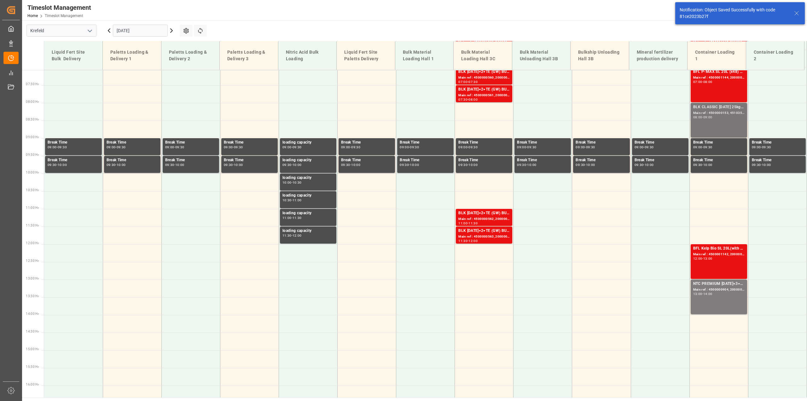 The width and height of the screenshot is (807, 401). What do you see at coordinates (32, 102) in the screenshot?
I see `span: 08:00 Hr` at bounding box center [32, 102].